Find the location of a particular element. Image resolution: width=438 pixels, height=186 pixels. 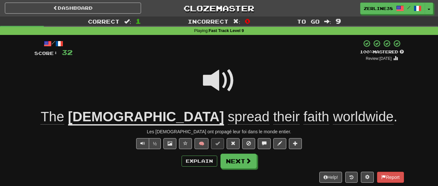

strong: Fast Track Level 9 is located at coordinates (226, 31).